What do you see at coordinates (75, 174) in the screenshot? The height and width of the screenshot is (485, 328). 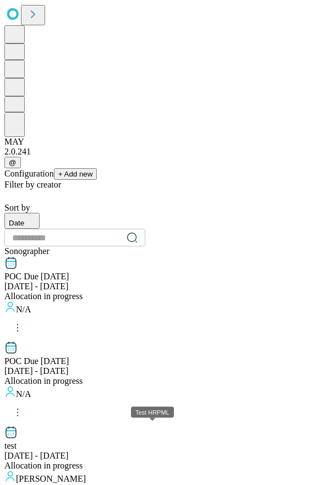 I see `span: + Add new` at bounding box center [75, 174].